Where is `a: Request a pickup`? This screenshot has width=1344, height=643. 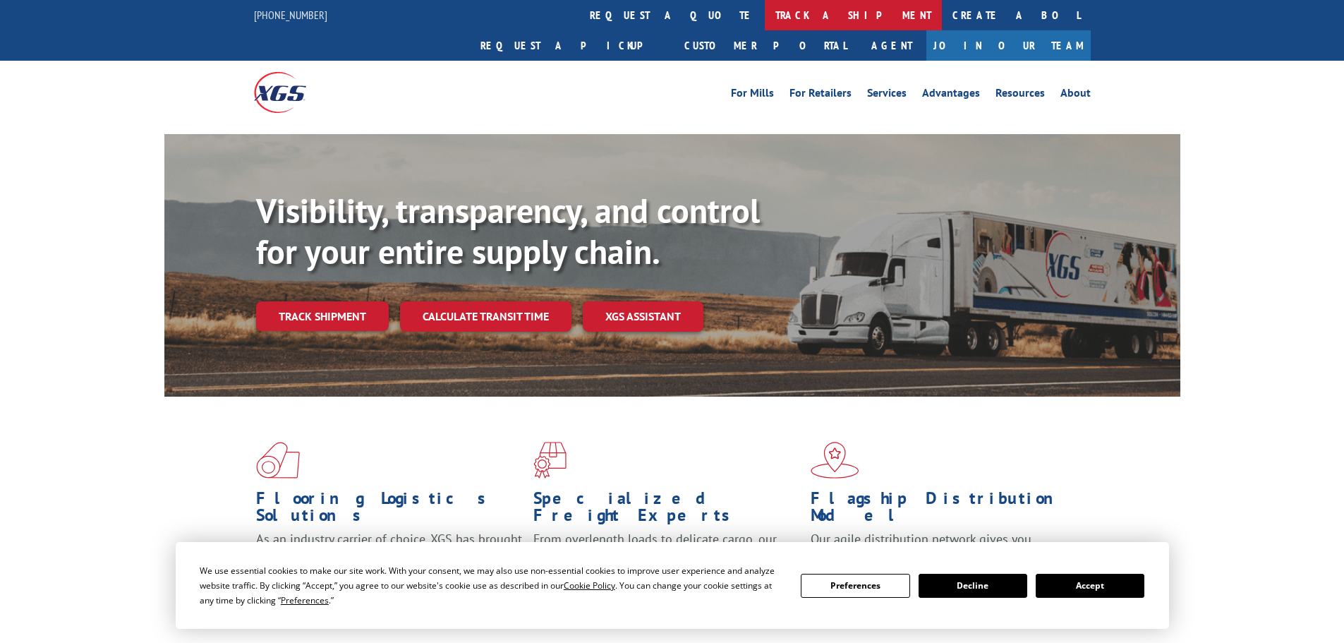
a: Request a pickup is located at coordinates (571, 45).